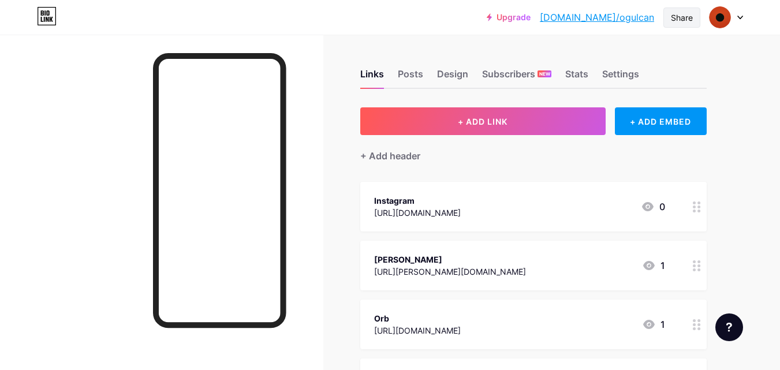 Image resolution: width=780 pixels, height=370 pixels. I want to click on span: + ADD LINK, so click(482, 121).